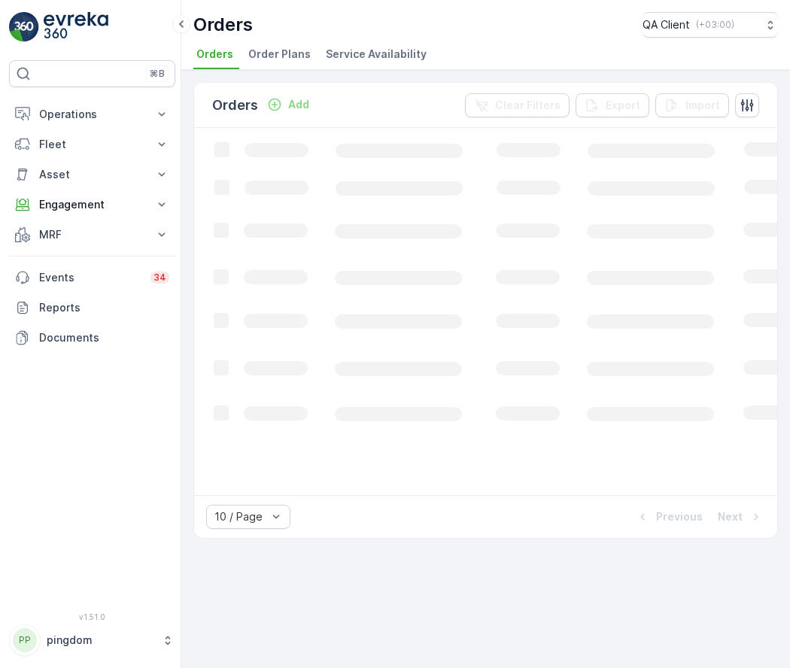  What do you see at coordinates (214, 54) in the screenshot?
I see `span: Orders` at bounding box center [214, 54].